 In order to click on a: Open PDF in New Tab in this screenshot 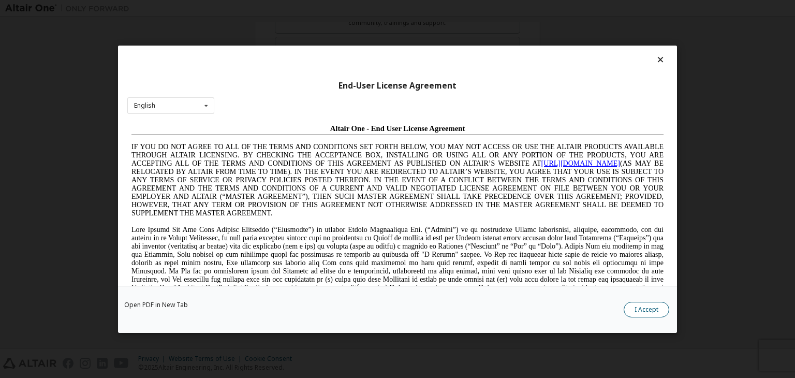, I will do `click(156, 305)`.